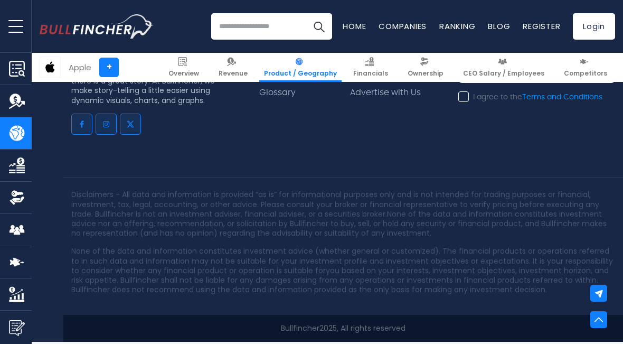  What do you see at coordinates (106, 124) in the screenshot?
I see `a: Go to instagram` at bounding box center [106, 124].